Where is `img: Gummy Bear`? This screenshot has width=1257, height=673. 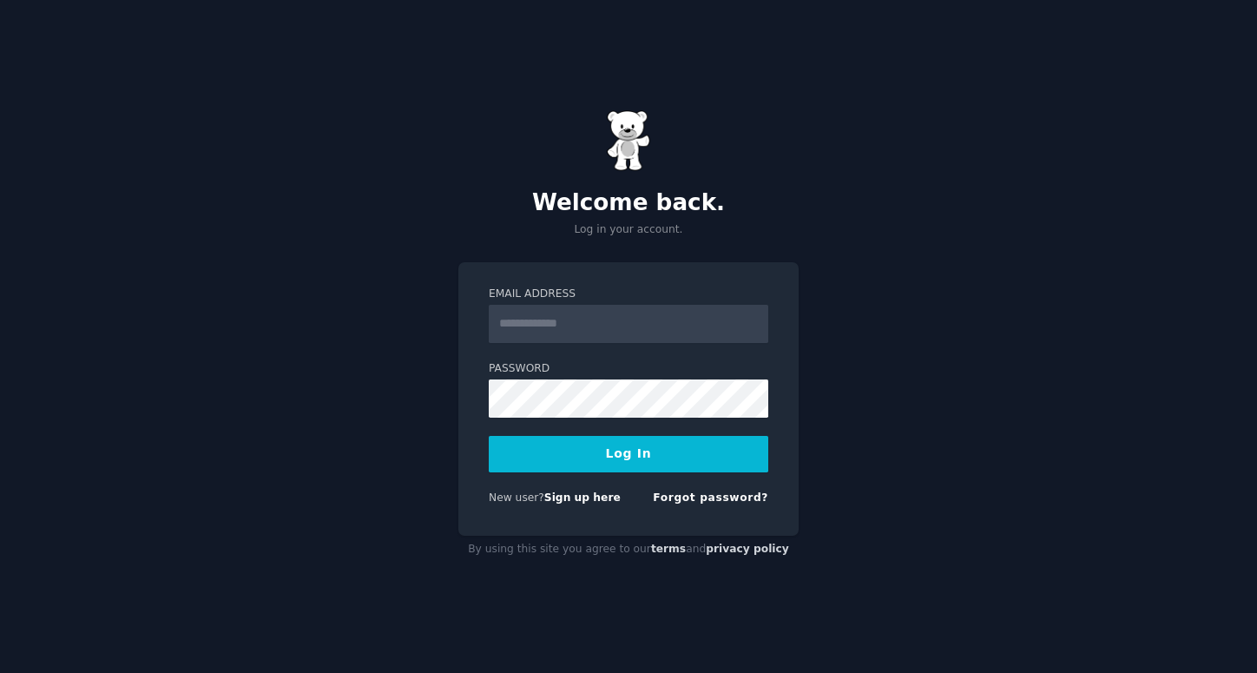
img: Gummy Bear is located at coordinates (629, 141).